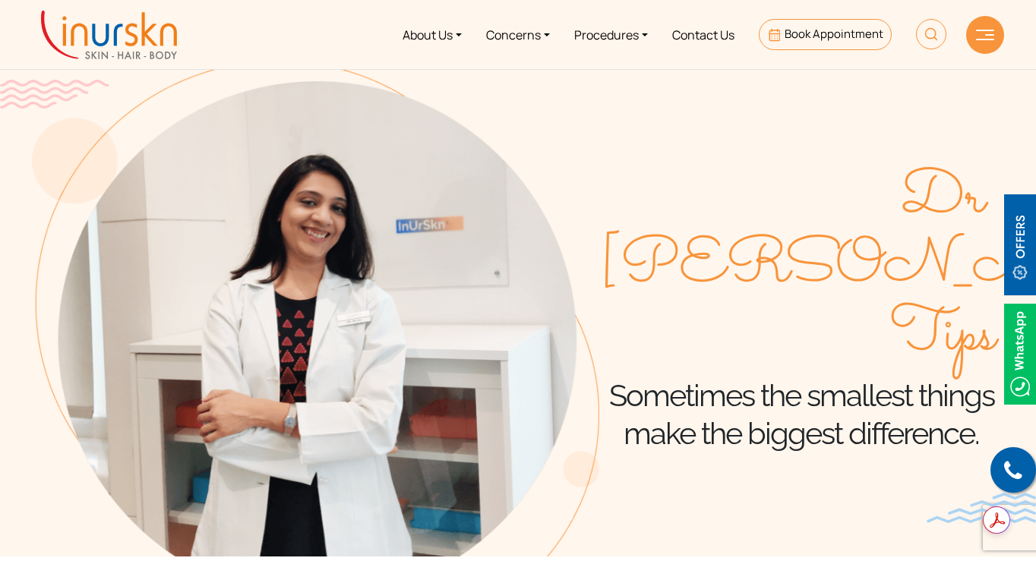  What do you see at coordinates (703, 34) in the screenshot?
I see `a: Contact Us` at bounding box center [703, 34].